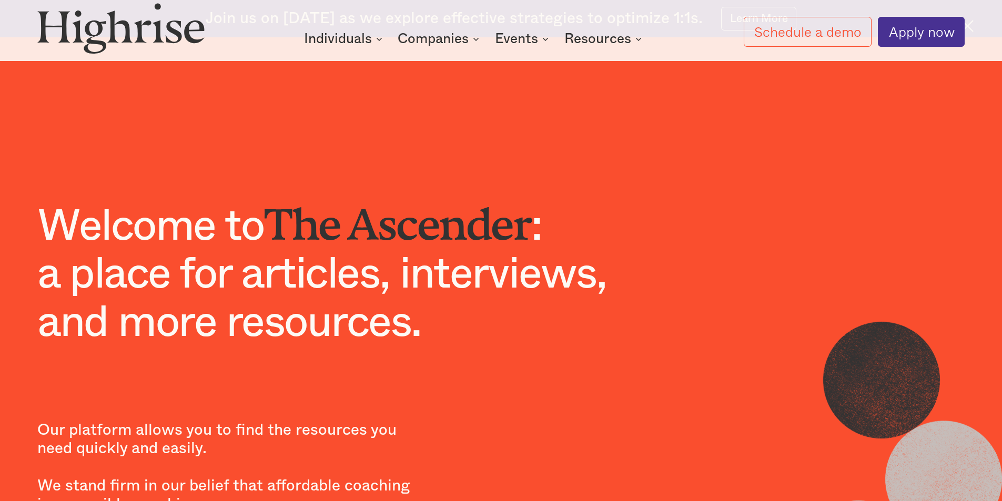  Describe the element at coordinates (921, 32) in the screenshot. I see `a: Apply now` at that location.